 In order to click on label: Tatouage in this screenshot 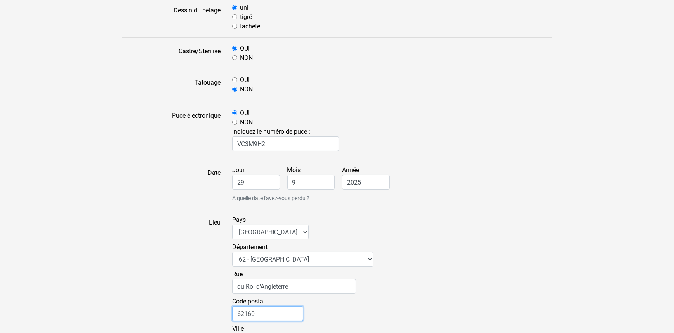, I will do `click(171, 85)`.